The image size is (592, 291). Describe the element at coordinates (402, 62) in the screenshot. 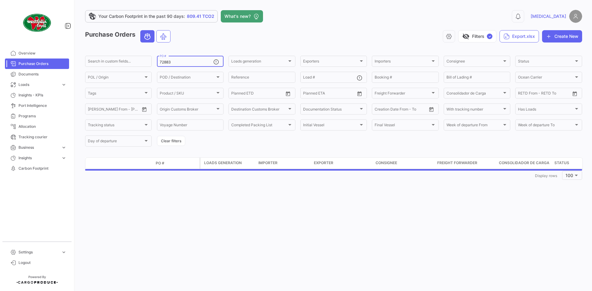

I see `span: Importers` at that location.